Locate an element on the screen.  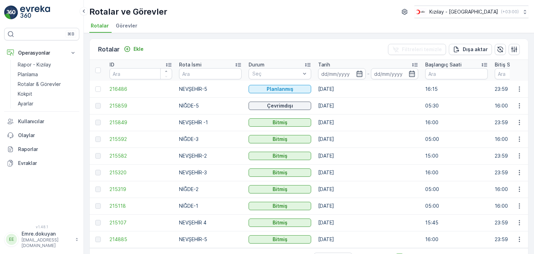
p: Evraklar is located at coordinates (47, 163).